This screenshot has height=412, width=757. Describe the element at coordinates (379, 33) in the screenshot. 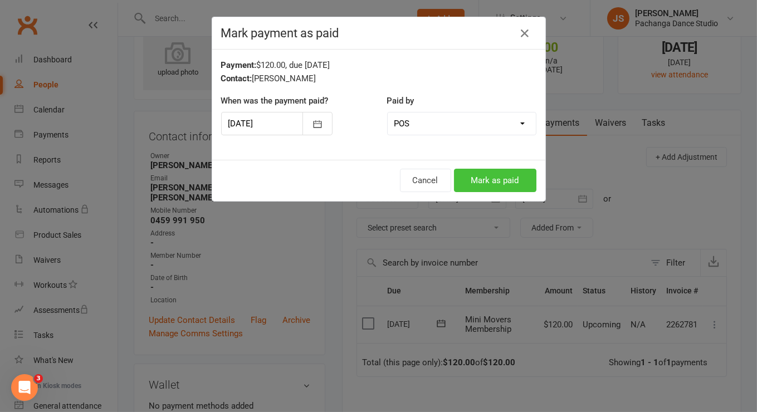

I see `h4: Mark payment as paid` at that location.